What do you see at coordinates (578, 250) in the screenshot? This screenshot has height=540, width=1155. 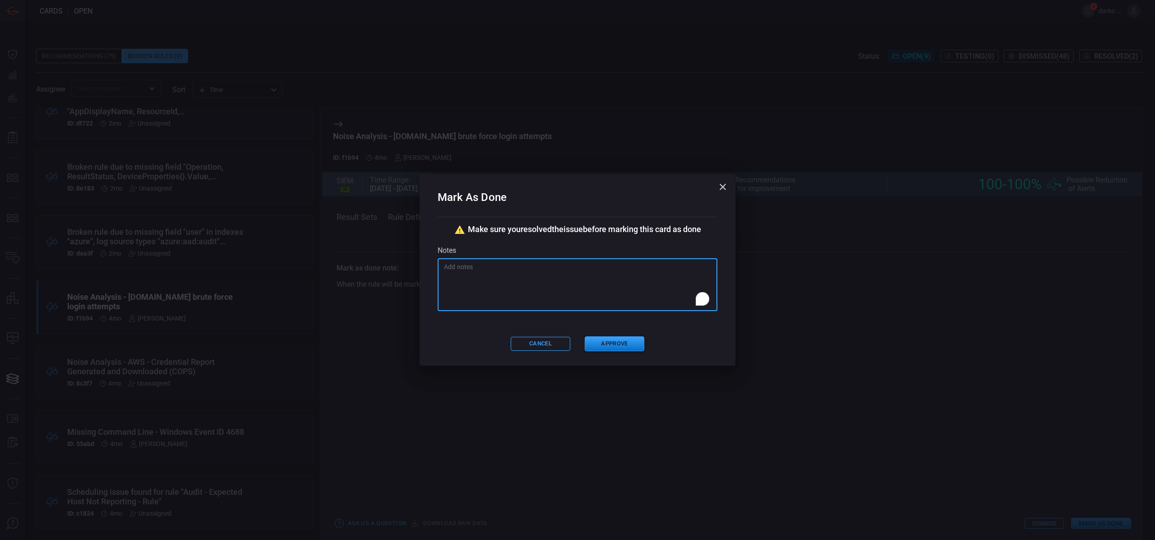 I see `div: Notes` at bounding box center [578, 250].